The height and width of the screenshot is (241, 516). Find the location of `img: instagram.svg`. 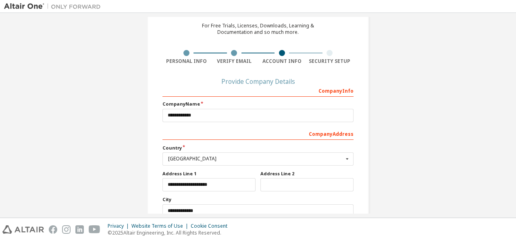

img: instagram.svg is located at coordinates (66, 229).